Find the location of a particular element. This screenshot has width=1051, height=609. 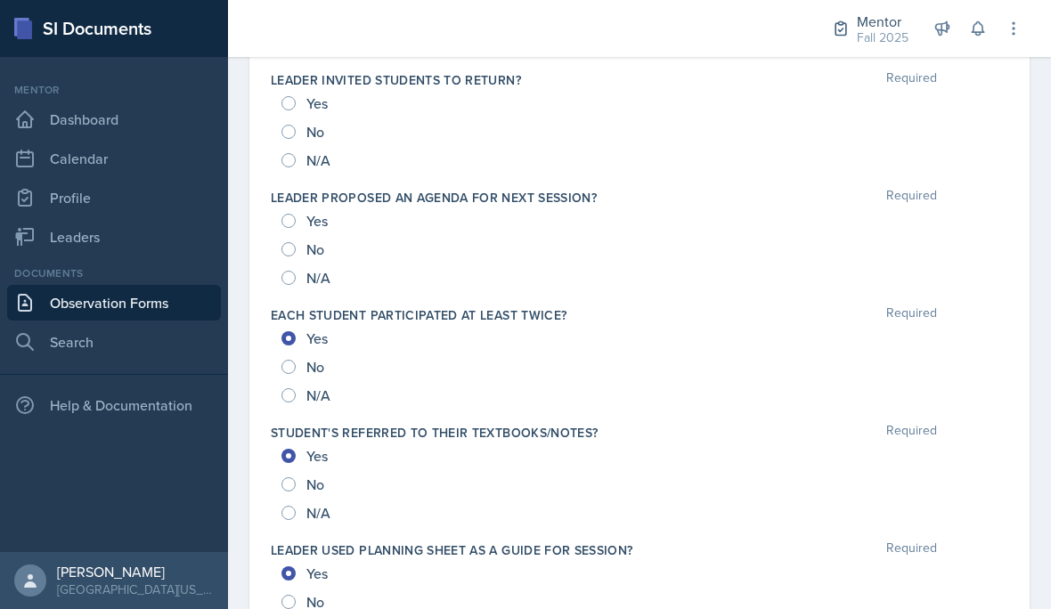

a: Dashboard is located at coordinates (114, 119).